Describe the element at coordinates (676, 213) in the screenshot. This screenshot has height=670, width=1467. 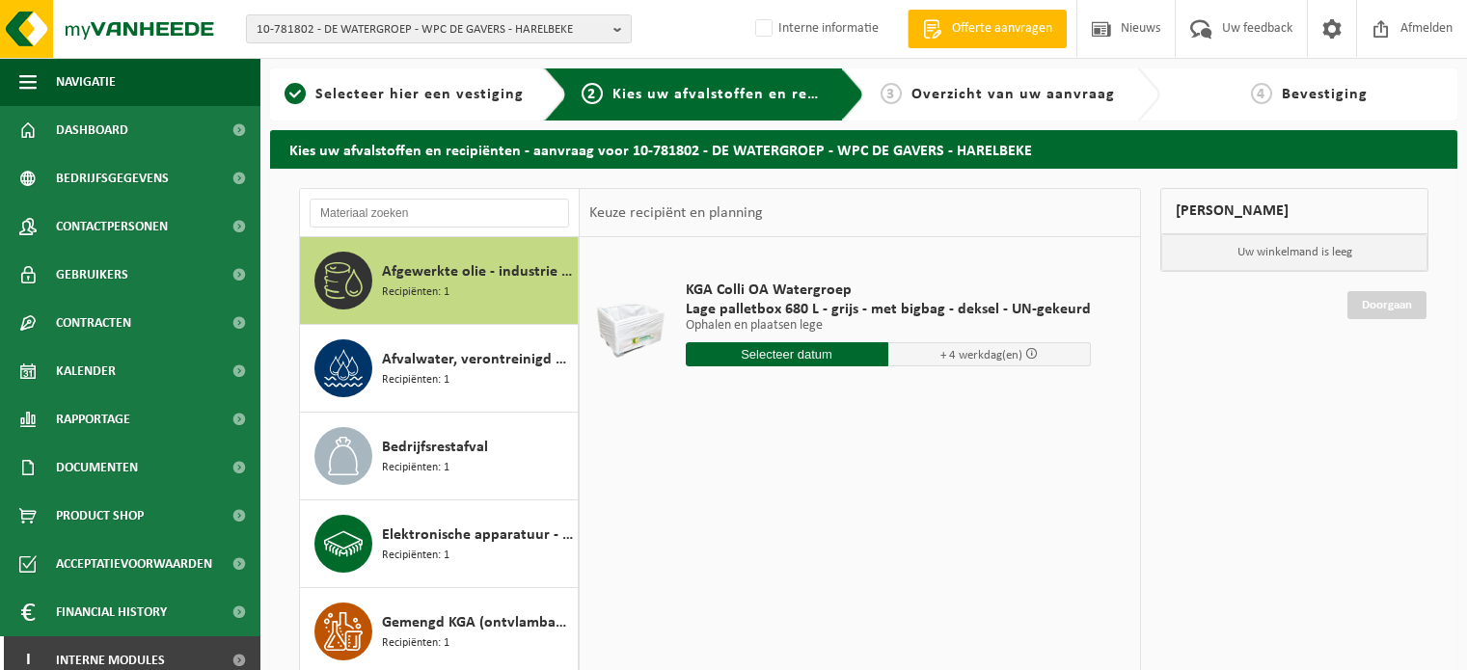
I see `div: Keuze recipiënt en planning` at that location.